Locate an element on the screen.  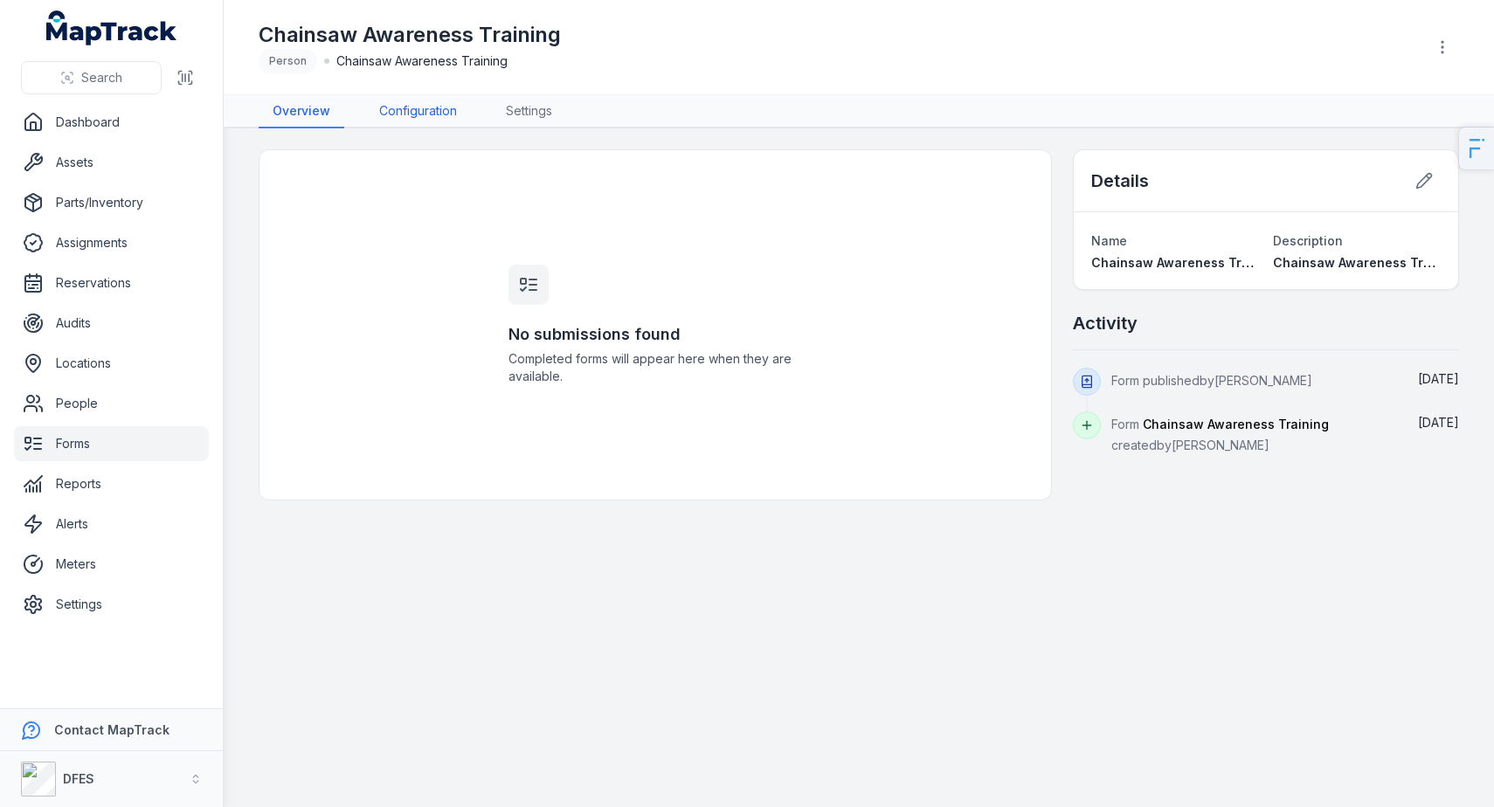
h2: Activity is located at coordinates (1105, 323).